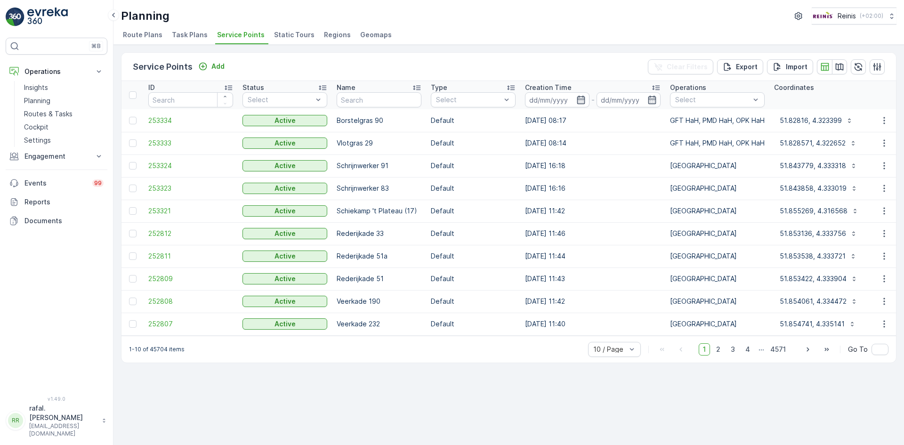 The image size is (904, 445). What do you see at coordinates (818, 233) in the screenshot?
I see `button: 51.853136, 4.333756` at bounding box center [818, 233].